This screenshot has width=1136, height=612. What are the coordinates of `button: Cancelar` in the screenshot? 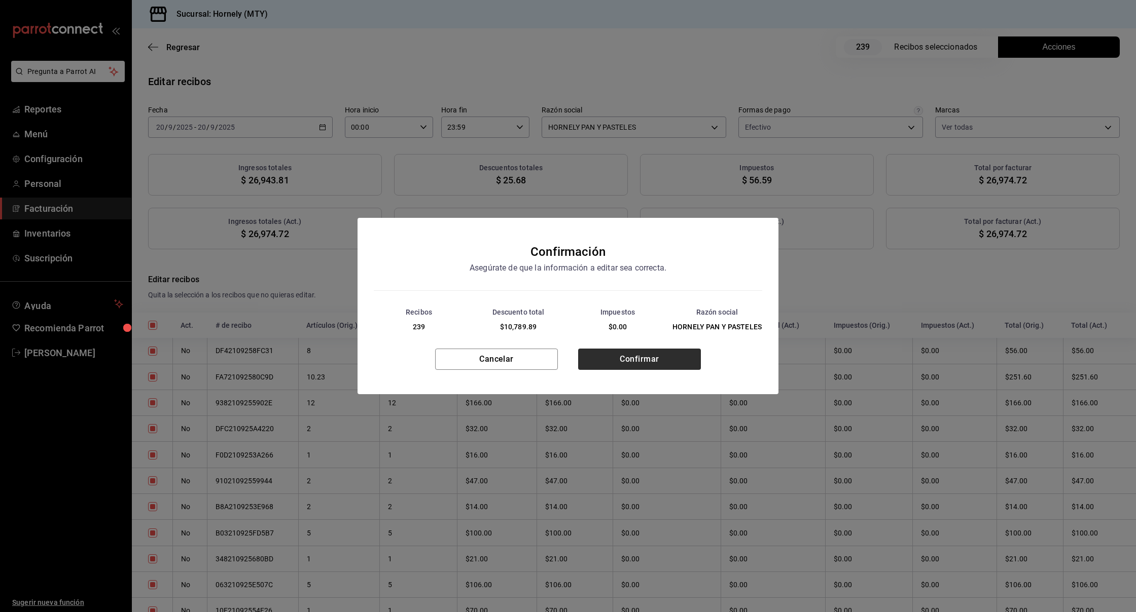 It's located at (496, 359).